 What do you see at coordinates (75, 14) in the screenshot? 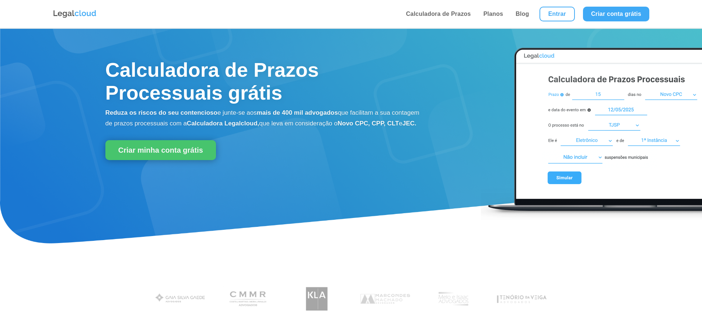
I see `img: Logo da Legalcloud` at bounding box center [75, 14].